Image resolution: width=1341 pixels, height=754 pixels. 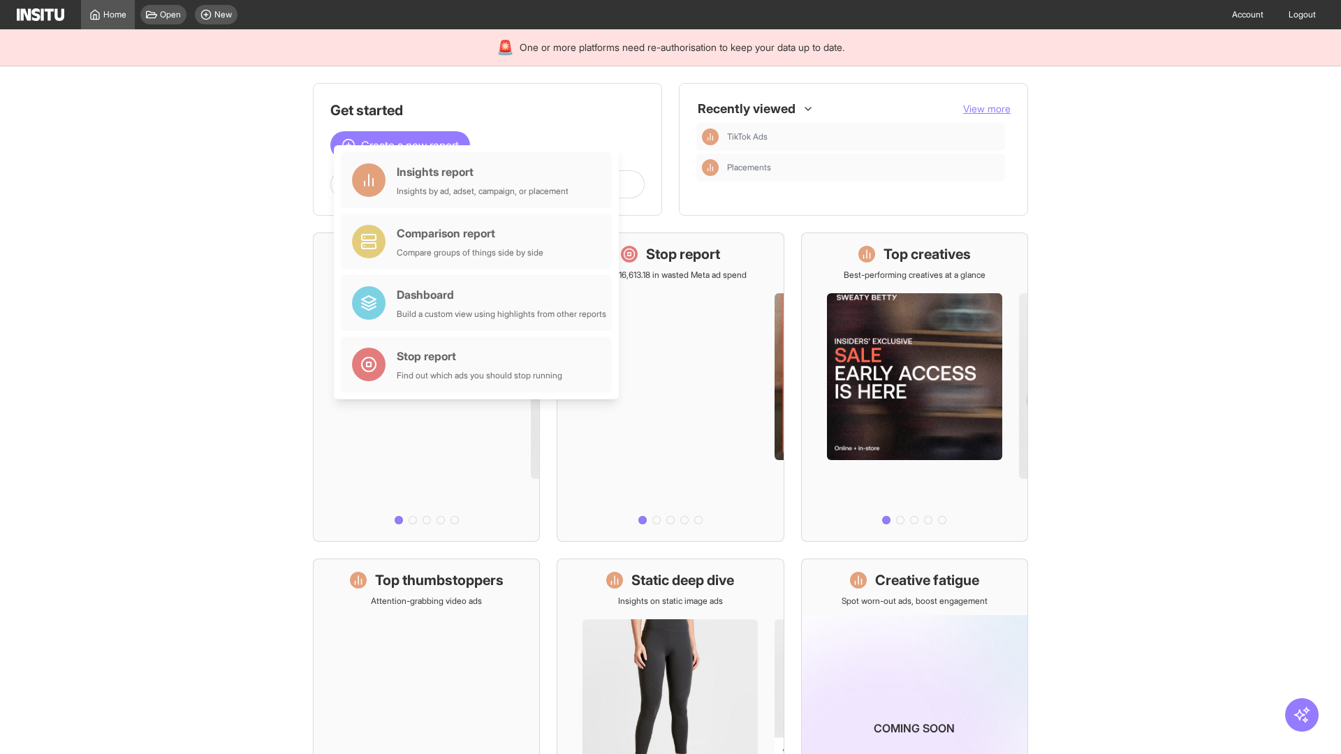 I want to click on h1: Static deep dive, so click(x=682, y=580).